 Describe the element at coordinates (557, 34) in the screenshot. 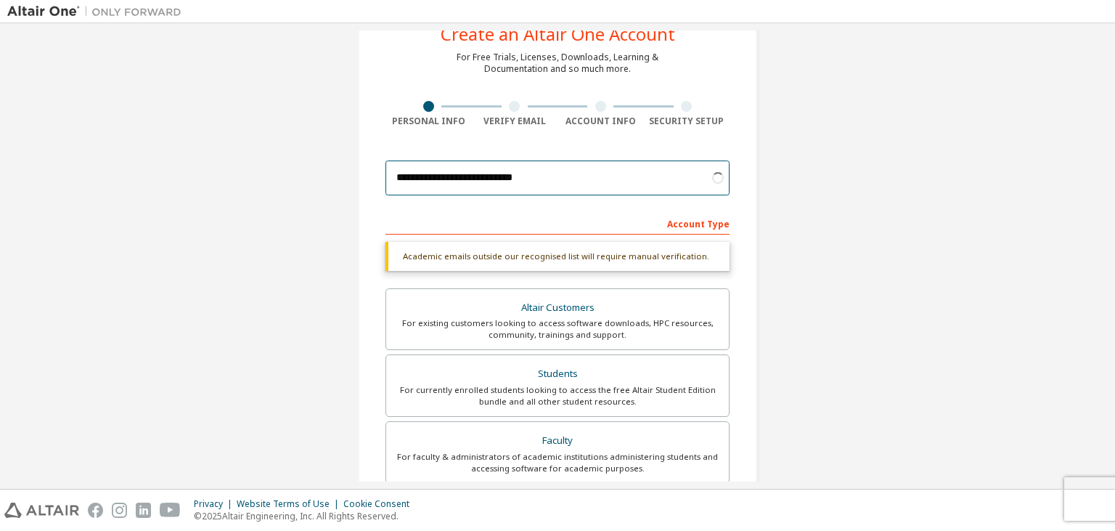

I see `div: Create an Altair One Account` at that location.